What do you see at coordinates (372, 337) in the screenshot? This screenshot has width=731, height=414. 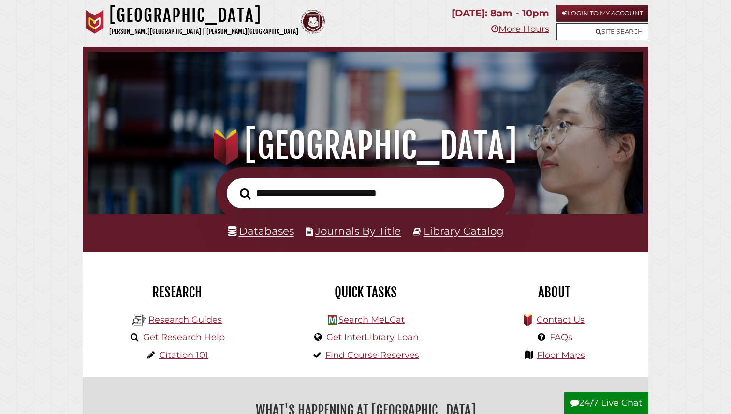 I see `a: Get InterLibrary Loan` at bounding box center [372, 337].